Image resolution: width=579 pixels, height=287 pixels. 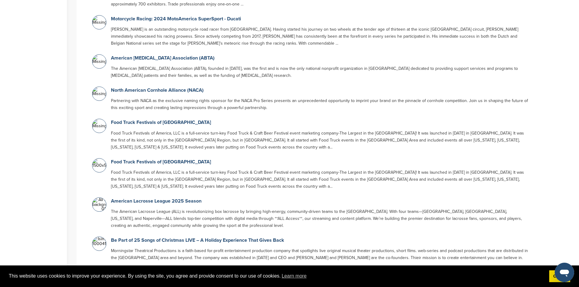 What do you see at coordinates (560, 277) in the screenshot?
I see `a: dismiss cookie message` at bounding box center [560, 277].